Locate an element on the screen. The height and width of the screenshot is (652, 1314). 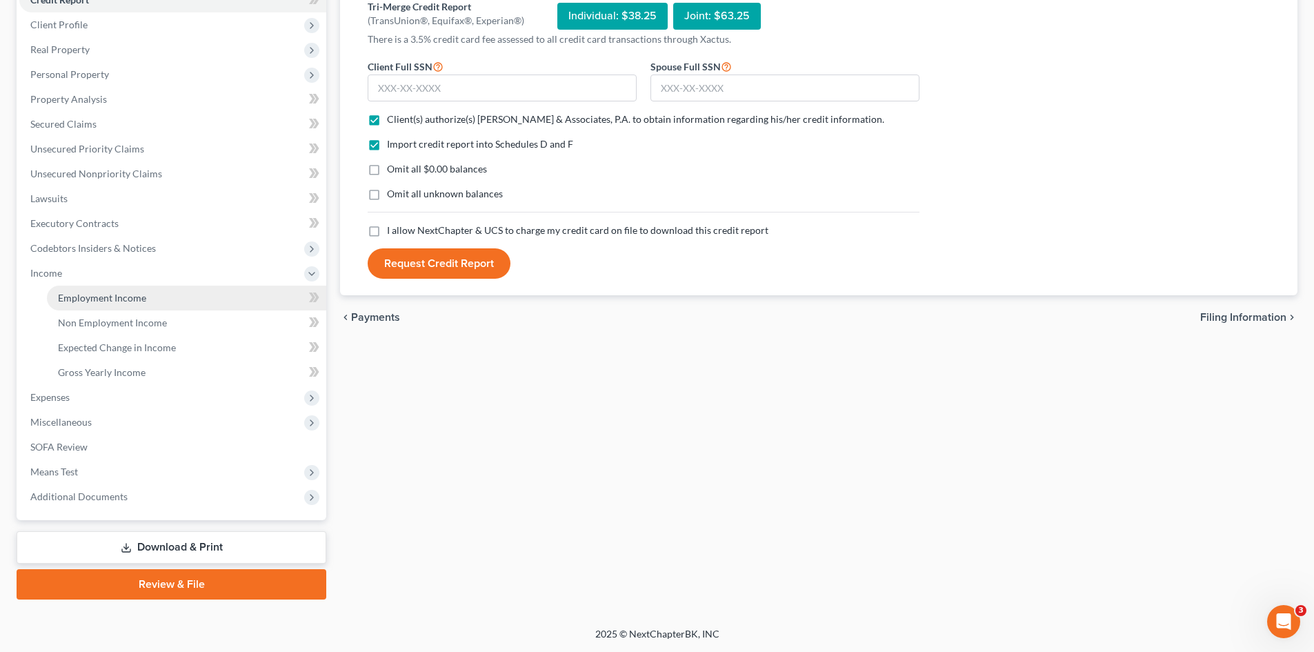
span: I allow NextChapter & UCS to charge my credit card on file to download this credit report is located at coordinates (577, 230).